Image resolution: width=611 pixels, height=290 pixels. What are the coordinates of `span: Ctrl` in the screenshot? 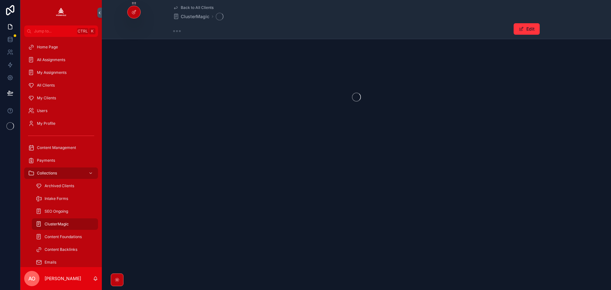 It's located at (83, 31).